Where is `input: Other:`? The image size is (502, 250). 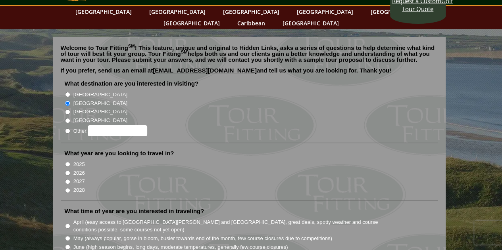
input: Other: is located at coordinates (117, 131).